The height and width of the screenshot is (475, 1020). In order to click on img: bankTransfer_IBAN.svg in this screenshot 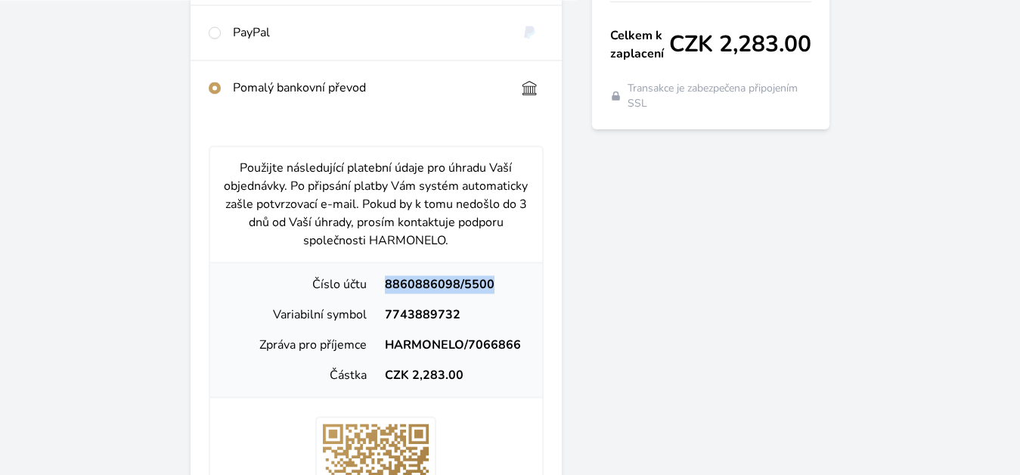, I will do `click(529, 88)`.